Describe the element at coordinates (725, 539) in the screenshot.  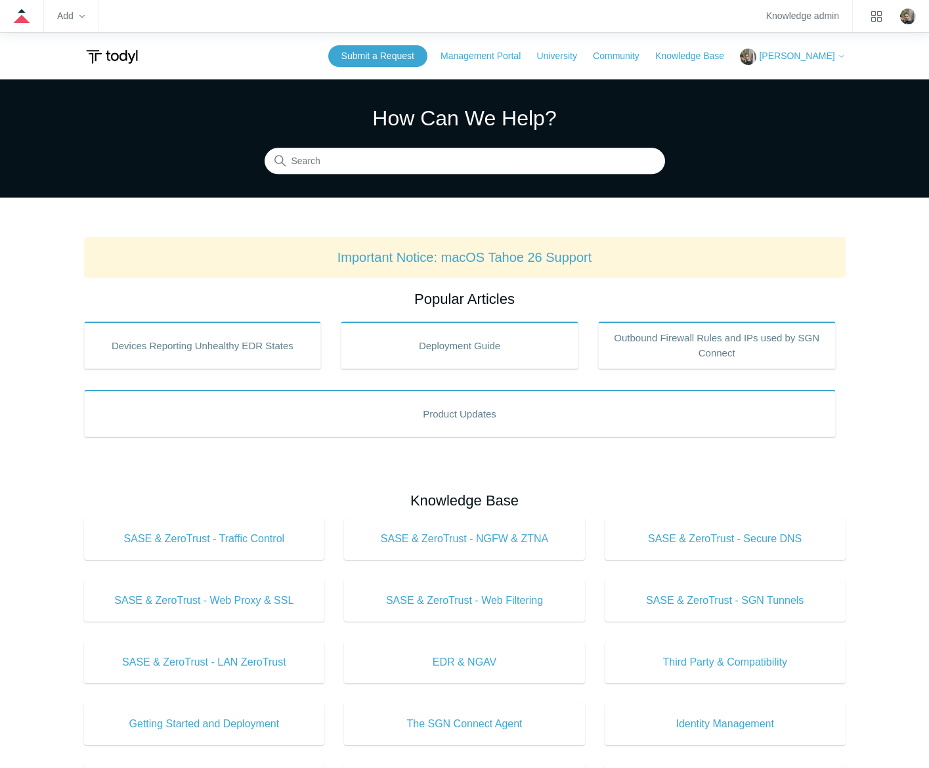
I see `span: SASE & ZeroTrust - Secure DNS` at that location.